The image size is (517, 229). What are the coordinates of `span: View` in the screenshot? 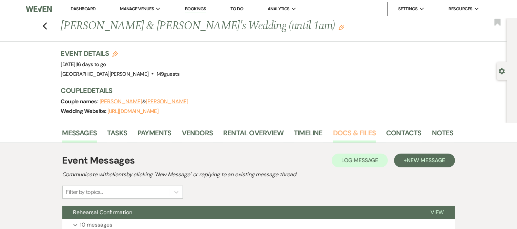 It's located at (437, 212).